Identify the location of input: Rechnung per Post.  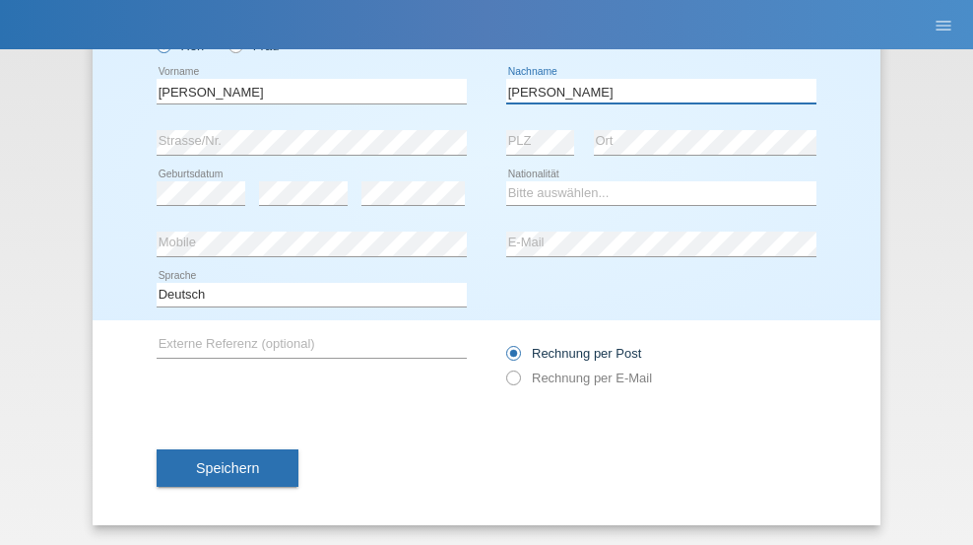
(512, 357).